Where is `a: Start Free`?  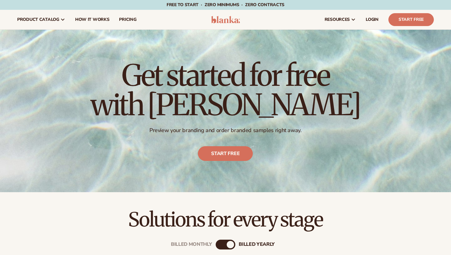 a: Start Free is located at coordinates (411, 20).